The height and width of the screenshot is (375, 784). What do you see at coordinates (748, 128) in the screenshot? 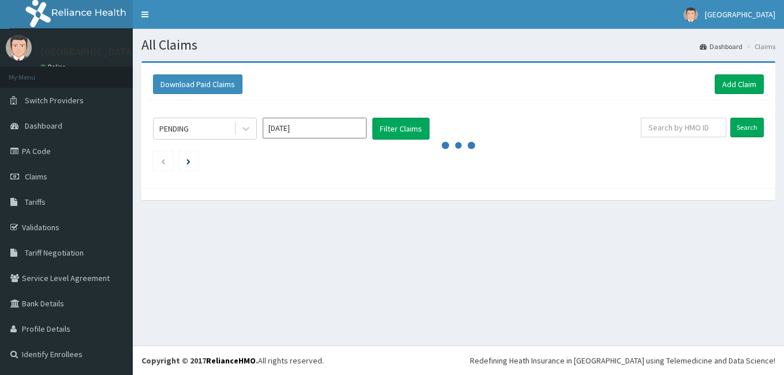
I see `input: Search` at bounding box center [748, 128].